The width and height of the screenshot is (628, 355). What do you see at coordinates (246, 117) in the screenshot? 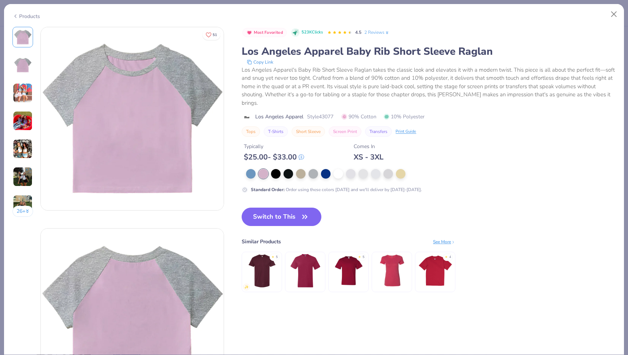
I see `img: brand logo` at bounding box center [246, 117].